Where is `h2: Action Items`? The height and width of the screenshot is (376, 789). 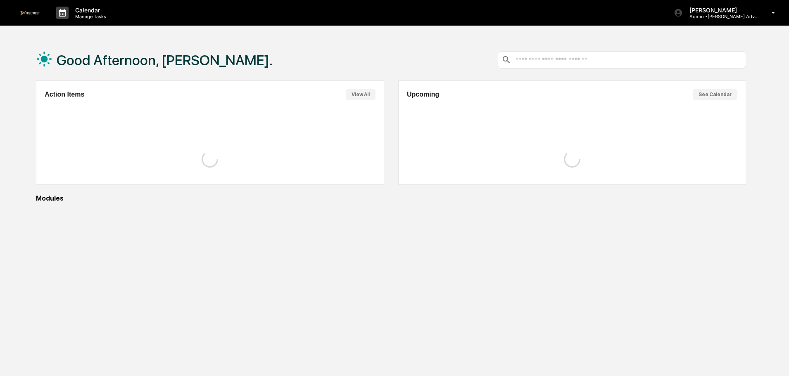 h2: Action Items is located at coordinates (64, 95).